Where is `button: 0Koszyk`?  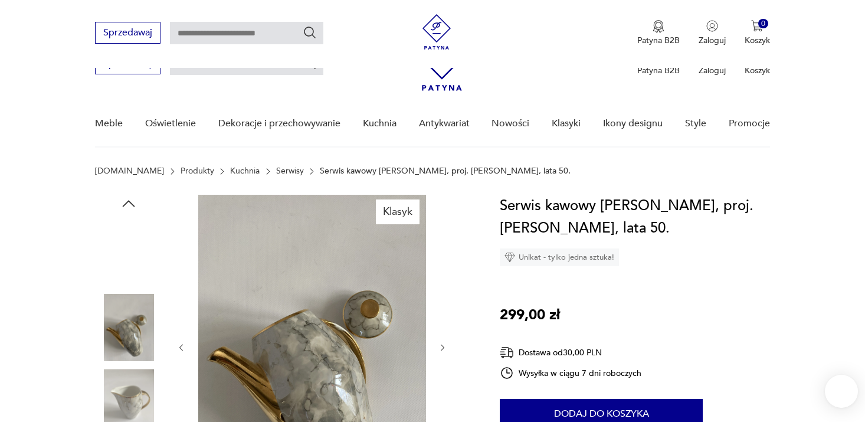 button: 0Koszyk is located at coordinates (757, 33).